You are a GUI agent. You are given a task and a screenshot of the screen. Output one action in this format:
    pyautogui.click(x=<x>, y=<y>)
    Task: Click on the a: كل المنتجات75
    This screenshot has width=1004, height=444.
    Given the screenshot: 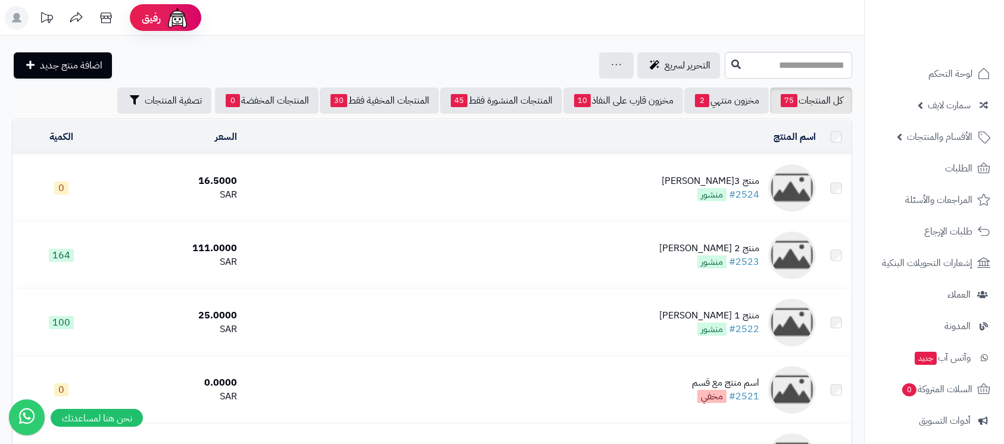 What is the action you would take?
    pyautogui.click(x=811, y=101)
    